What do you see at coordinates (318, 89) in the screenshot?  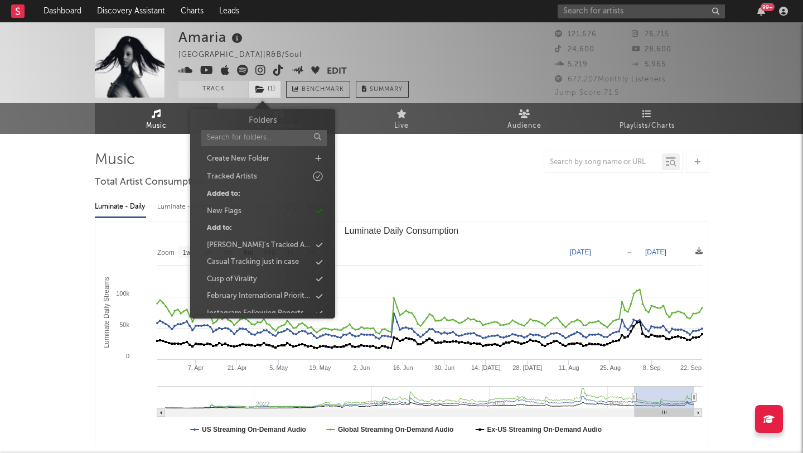 I see `a: Benchmark` at bounding box center [318, 89].